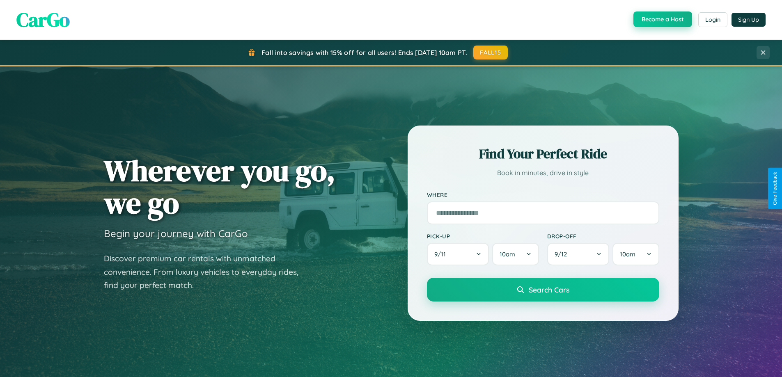  Describe the element at coordinates (543, 290) in the screenshot. I see `button: Search Cars` at that location.